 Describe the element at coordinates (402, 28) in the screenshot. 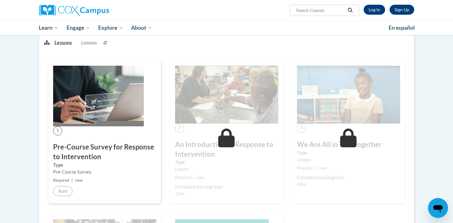

I see `span: En español` at that location.